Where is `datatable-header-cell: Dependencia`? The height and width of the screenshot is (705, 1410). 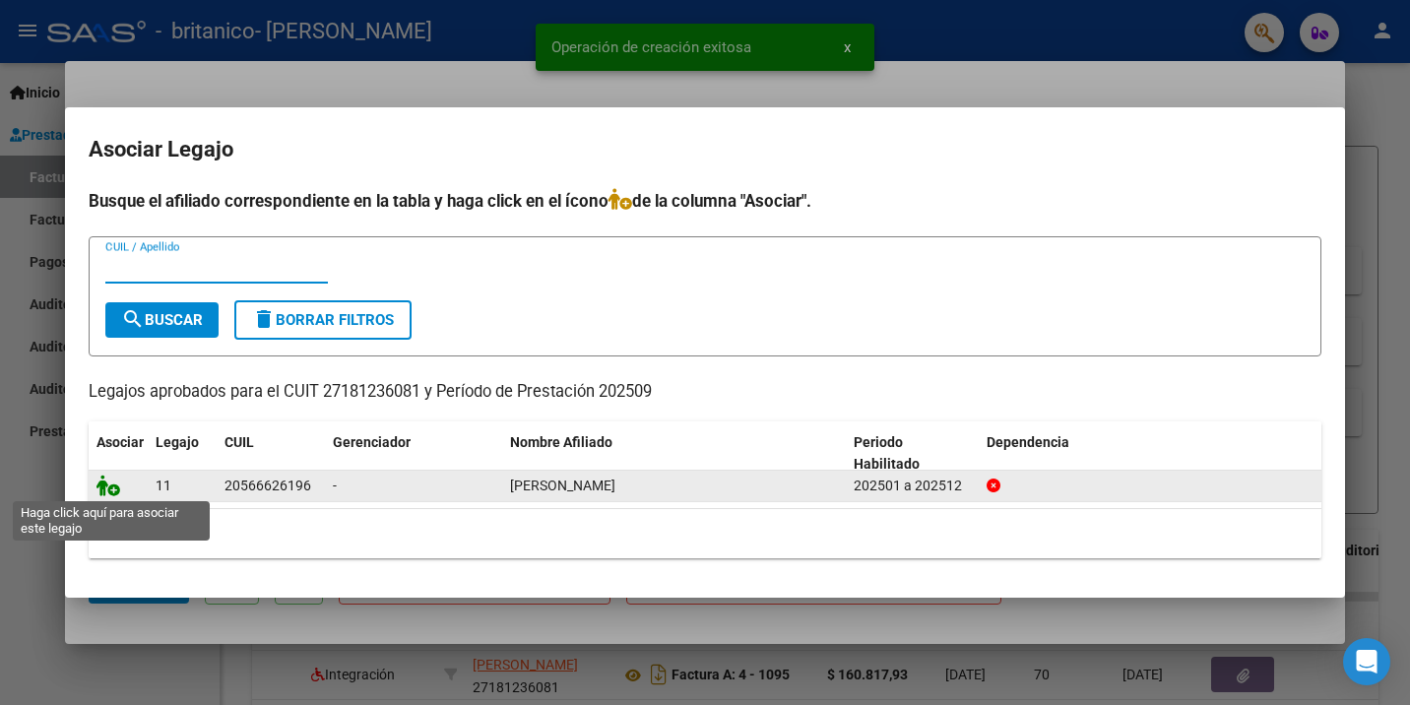
datatable-header-cell: Dependencia is located at coordinates (1150, 454).